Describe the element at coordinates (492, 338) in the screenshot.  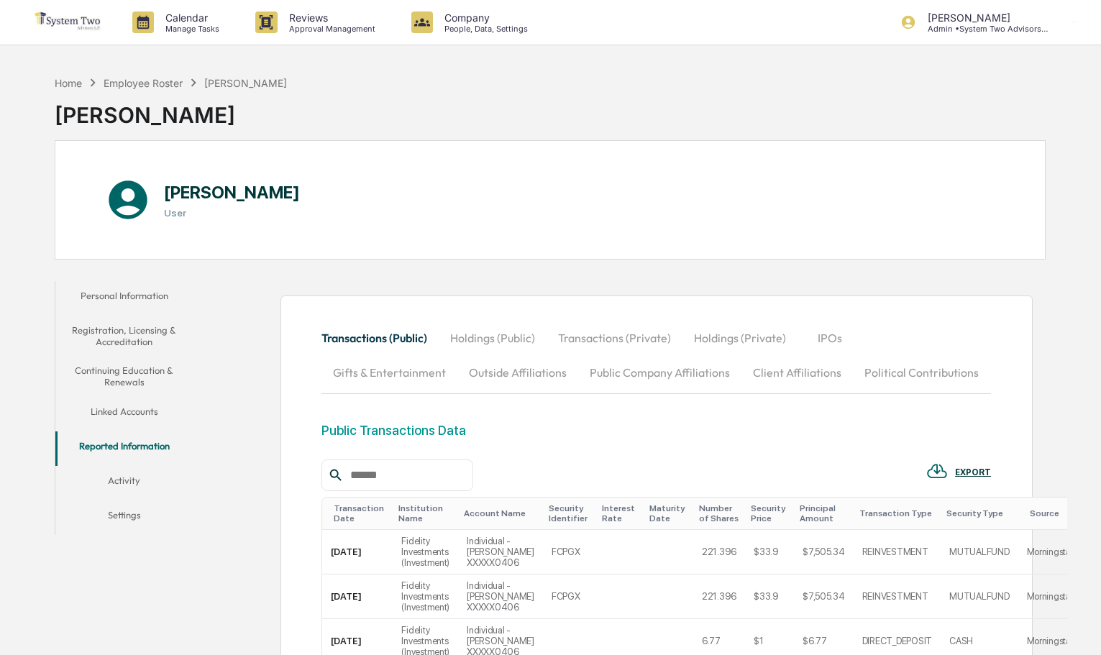
I see `button: Holdings (Public)` at that location.